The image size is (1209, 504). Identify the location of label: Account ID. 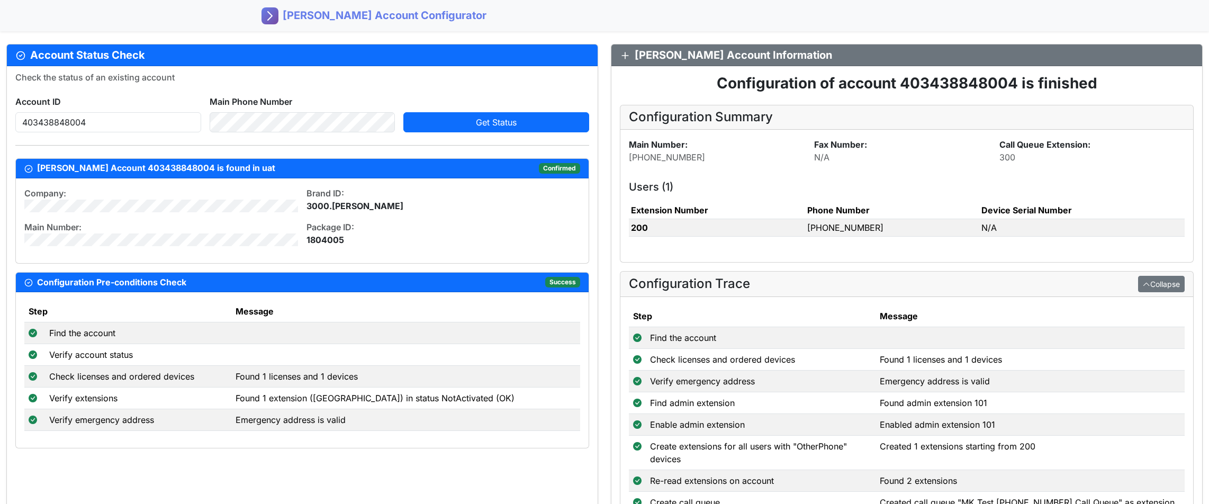
(38, 102).